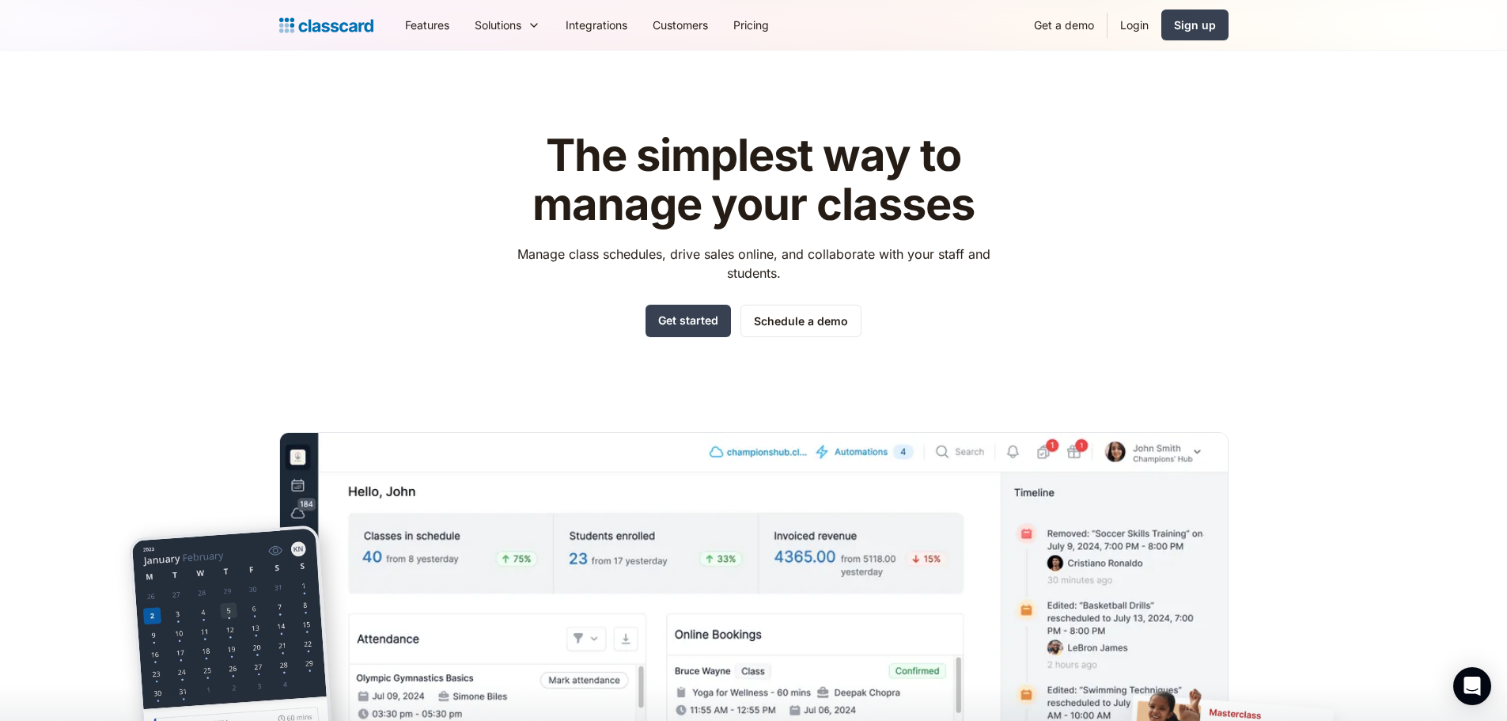  I want to click on a: Pricing, so click(751, 25).